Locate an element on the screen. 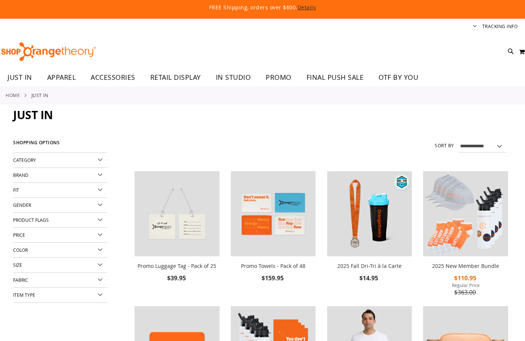 This screenshot has height=341, width=525. strong: JUST IN is located at coordinates (40, 95).